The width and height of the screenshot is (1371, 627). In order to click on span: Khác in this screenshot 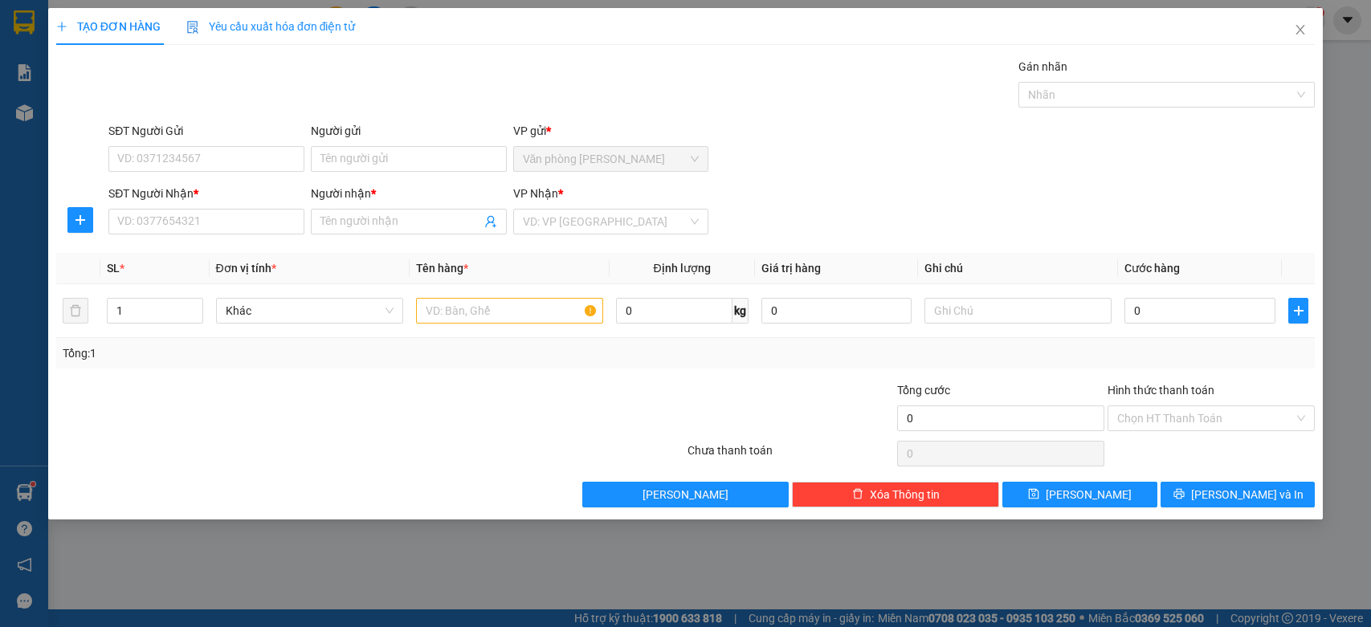, I will do `click(309, 311)`.